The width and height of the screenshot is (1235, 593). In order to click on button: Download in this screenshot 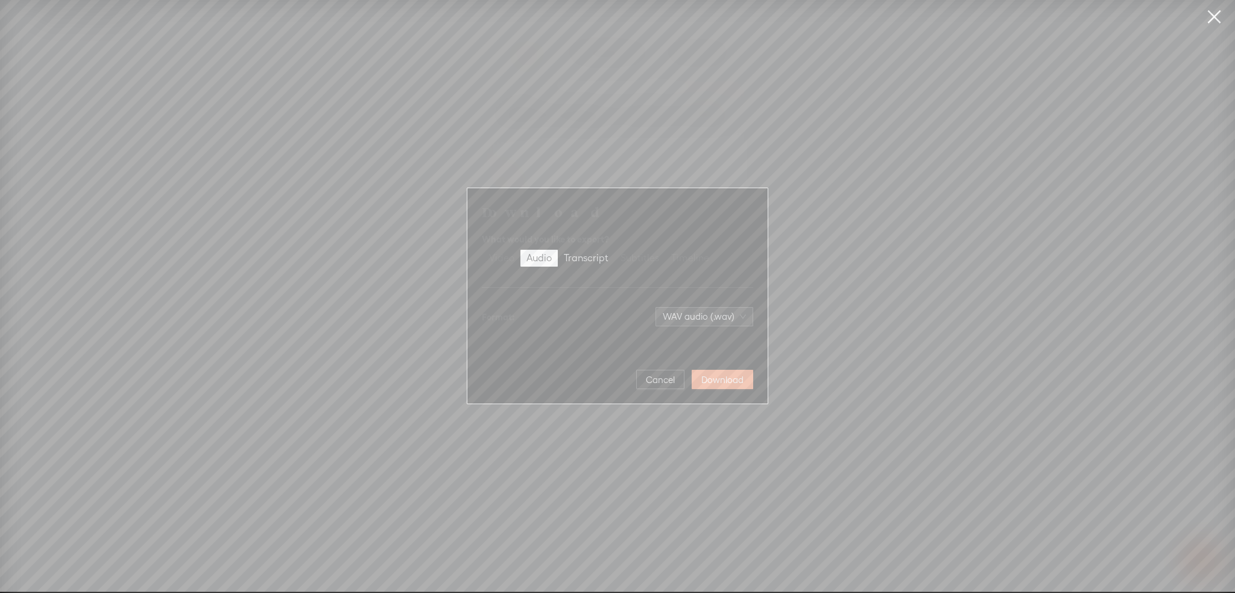, I will do `click(723, 379)`.